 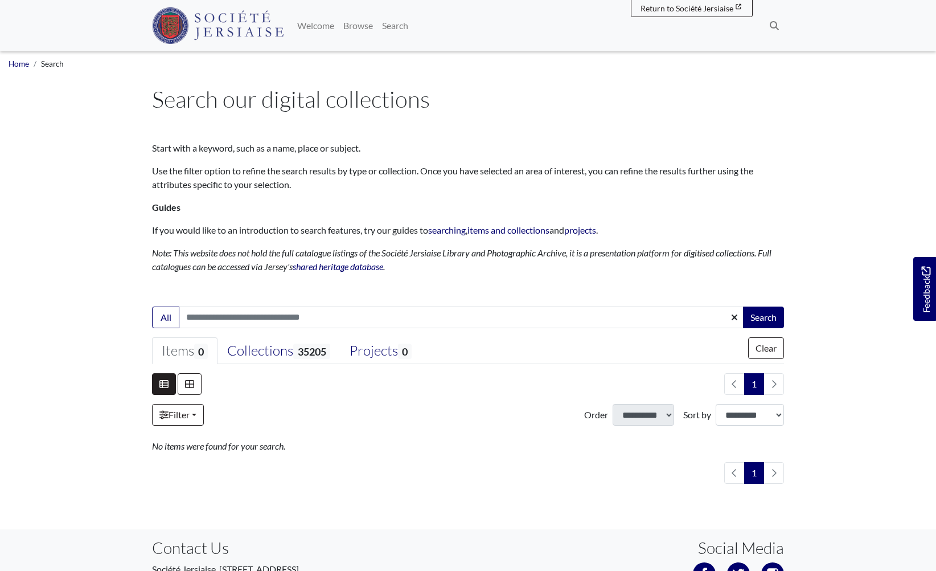 I want to click on strong: Guides, so click(x=166, y=207).